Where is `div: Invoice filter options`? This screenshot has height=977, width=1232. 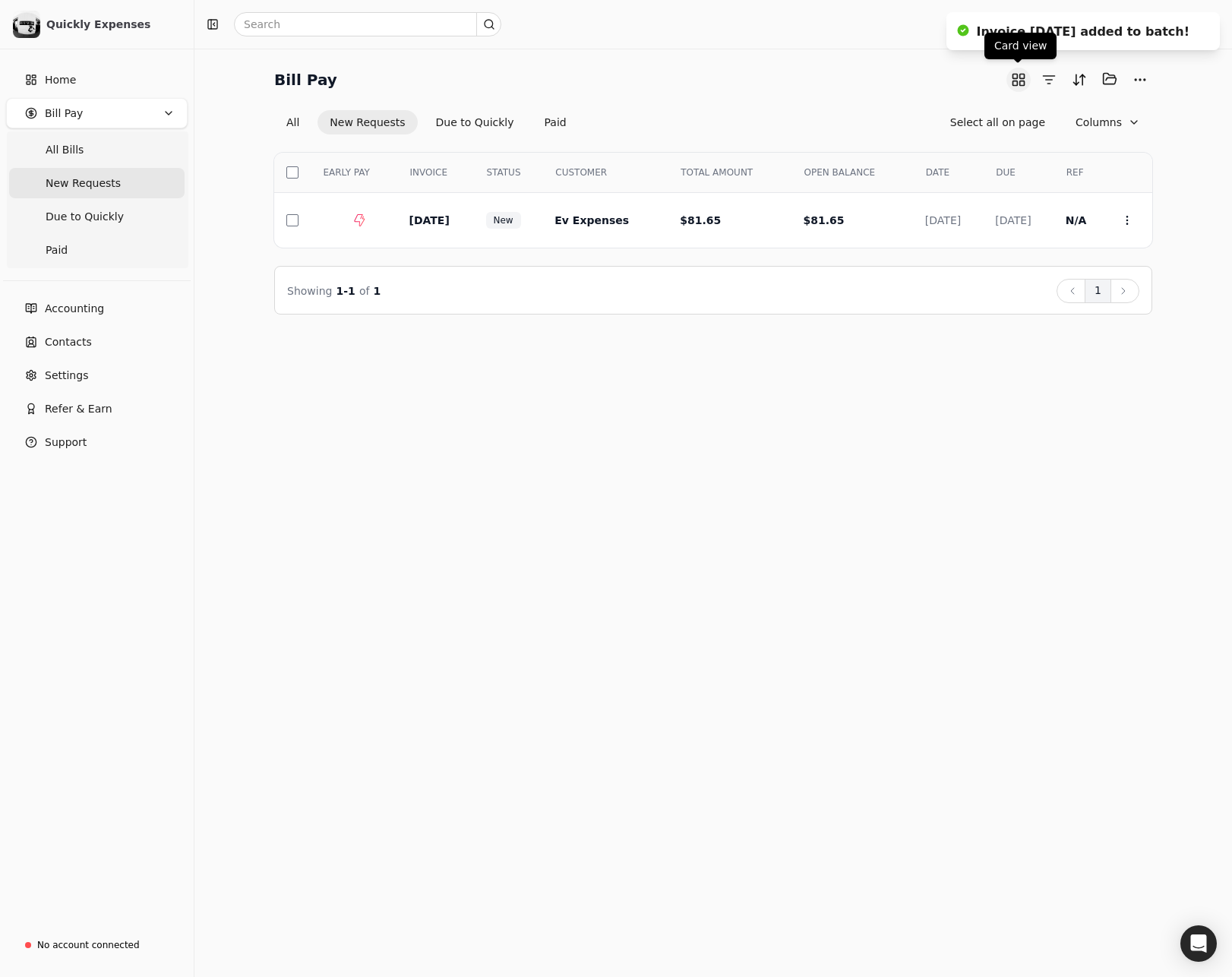 div: Invoice filter options is located at coordinates (426, 123).